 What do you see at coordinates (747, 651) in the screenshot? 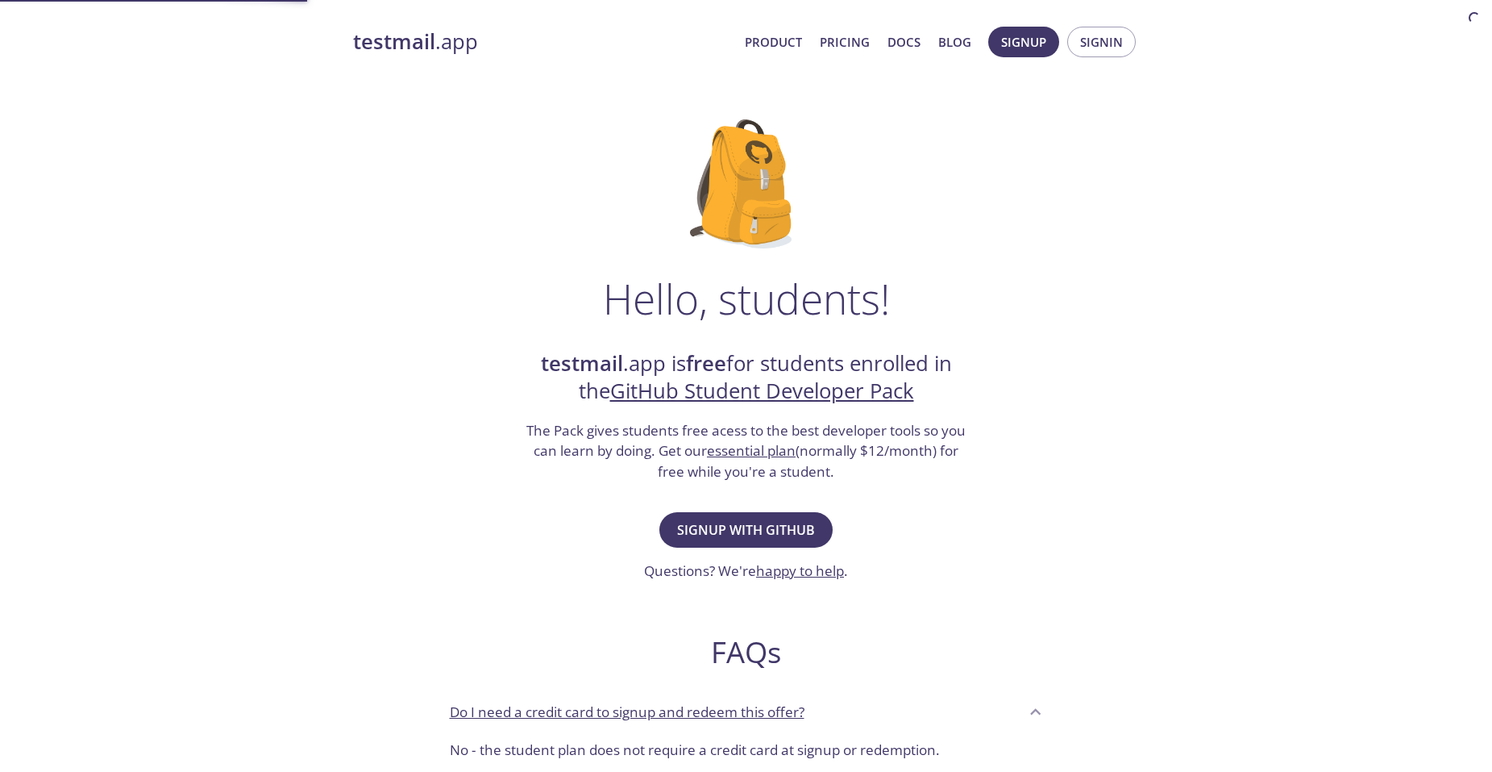
I see `h2: FAQs` at bounding box center [747, 651].